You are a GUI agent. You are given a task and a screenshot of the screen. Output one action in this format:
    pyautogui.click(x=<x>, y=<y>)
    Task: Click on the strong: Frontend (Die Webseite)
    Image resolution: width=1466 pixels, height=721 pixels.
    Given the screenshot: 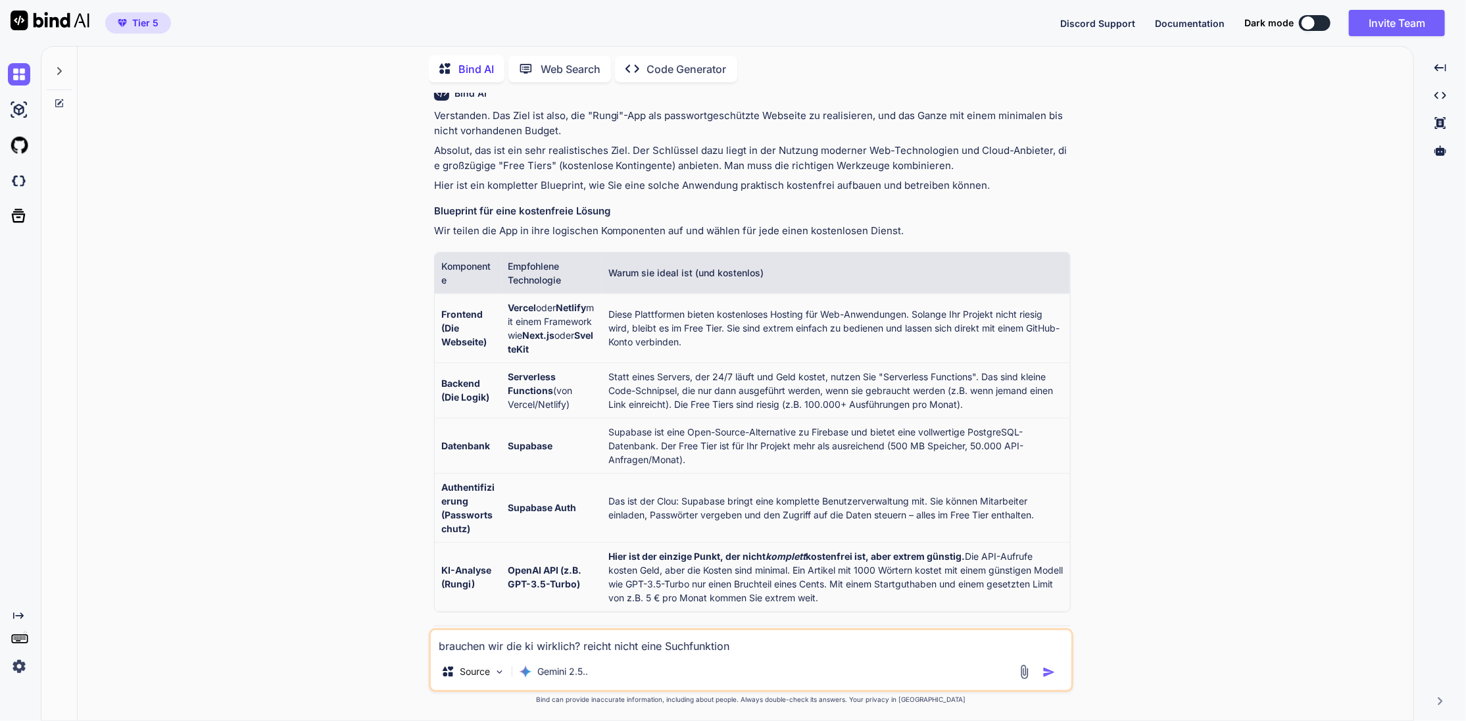 What is the action you would take?
    pyautogui.click(x=464, y=328)
    